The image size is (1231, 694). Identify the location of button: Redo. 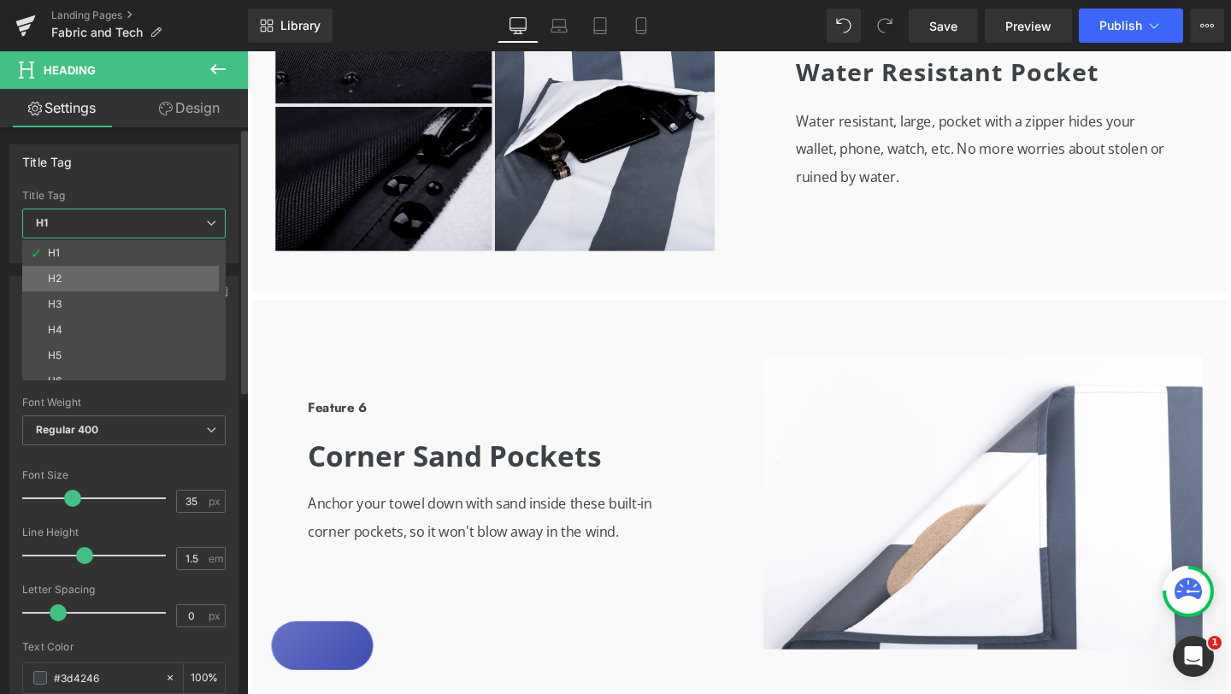
(885, 26).